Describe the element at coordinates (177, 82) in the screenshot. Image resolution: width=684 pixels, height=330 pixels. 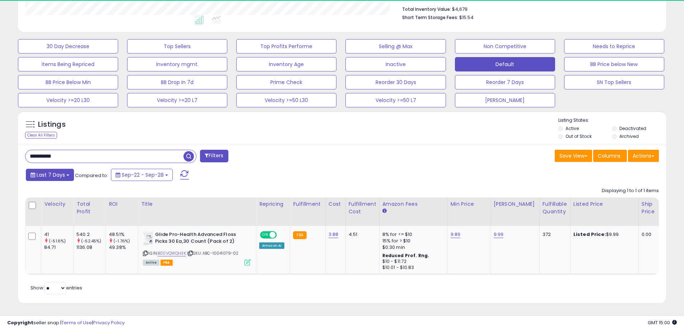
I see `button: BB Drop in 7d` at that location.